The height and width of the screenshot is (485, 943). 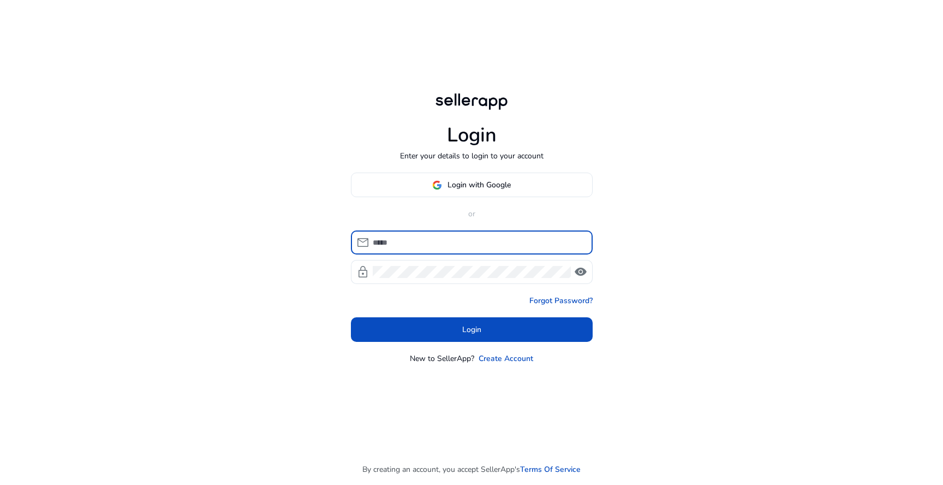 I want to click on a: Create Account, so click(x=506, y=358).